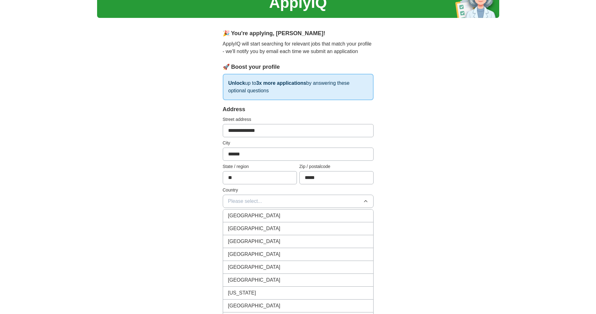  I want to click on label: Zip / postalcode, so click(337, 167).